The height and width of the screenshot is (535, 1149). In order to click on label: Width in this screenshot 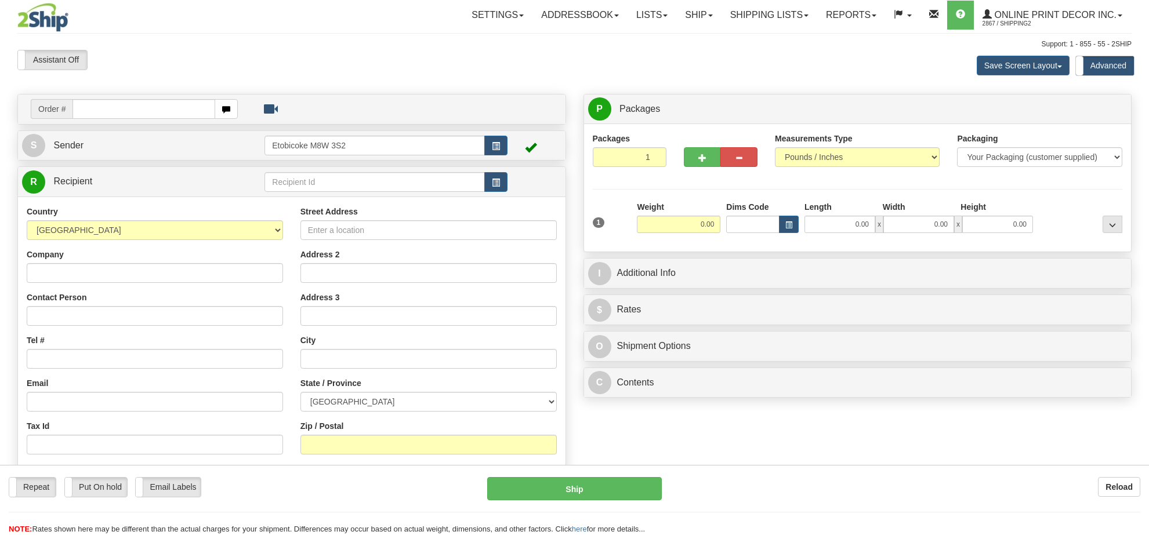, I will do `click(894, 207)`.